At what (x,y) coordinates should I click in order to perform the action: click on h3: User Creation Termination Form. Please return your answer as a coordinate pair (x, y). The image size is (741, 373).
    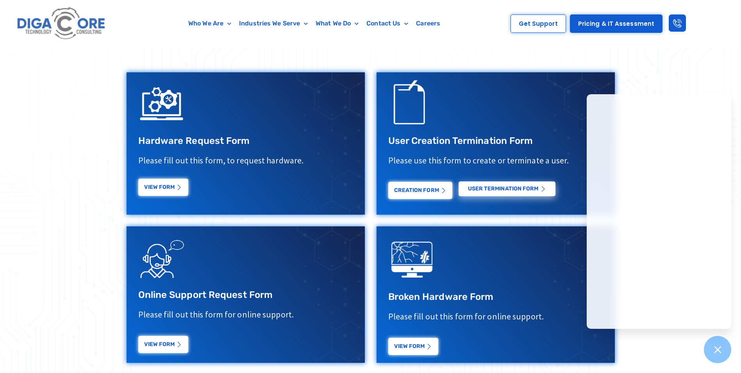
    Looking at the image, I should click on (496, 141).